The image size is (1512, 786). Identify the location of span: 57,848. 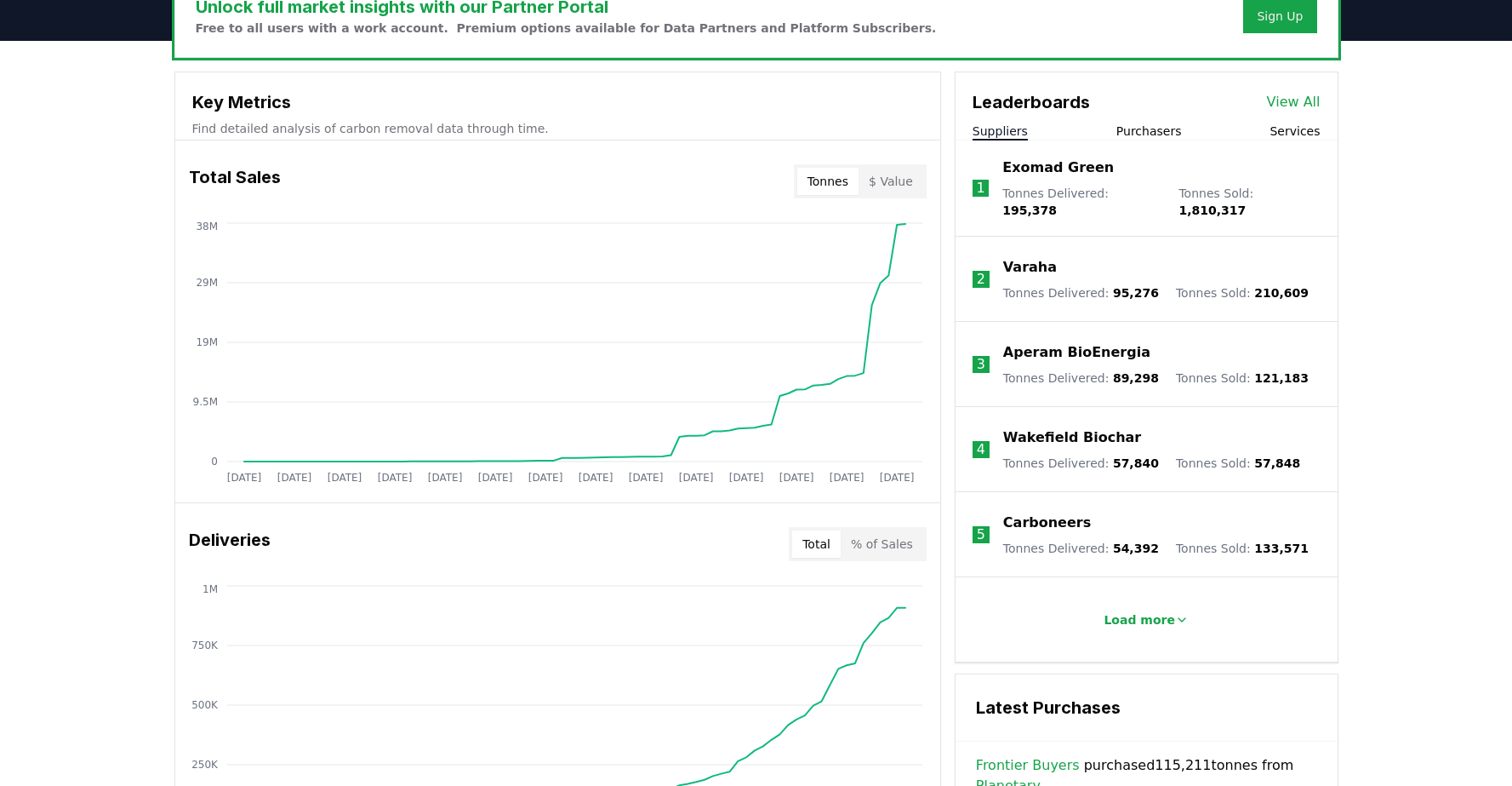
(1278, 463).